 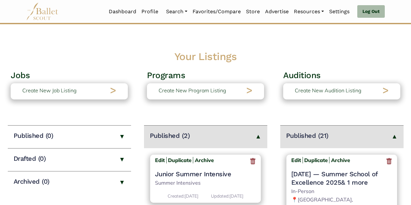 What do you see at coordinates (150, 12) in the screenshot?
I see `a: Profile` at bounding box center [150, 12].